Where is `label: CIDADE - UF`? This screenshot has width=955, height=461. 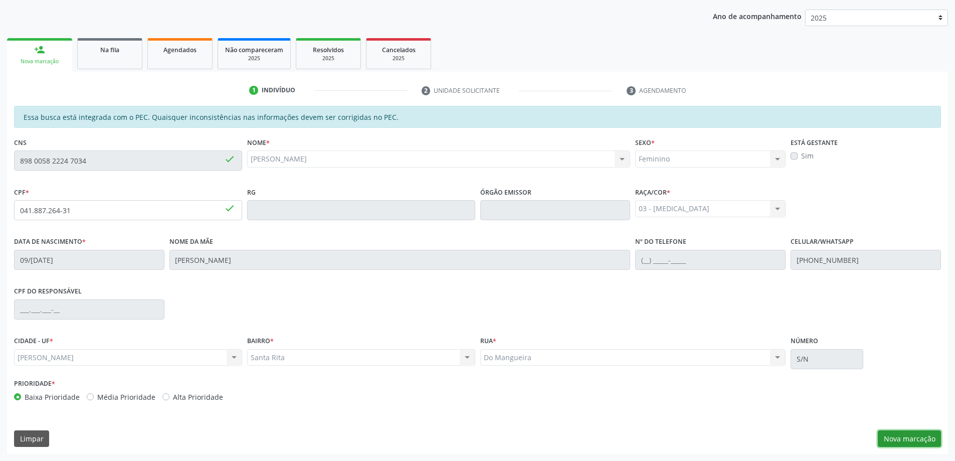
label: CIDADE - UF is located at coordinates (34, 341).